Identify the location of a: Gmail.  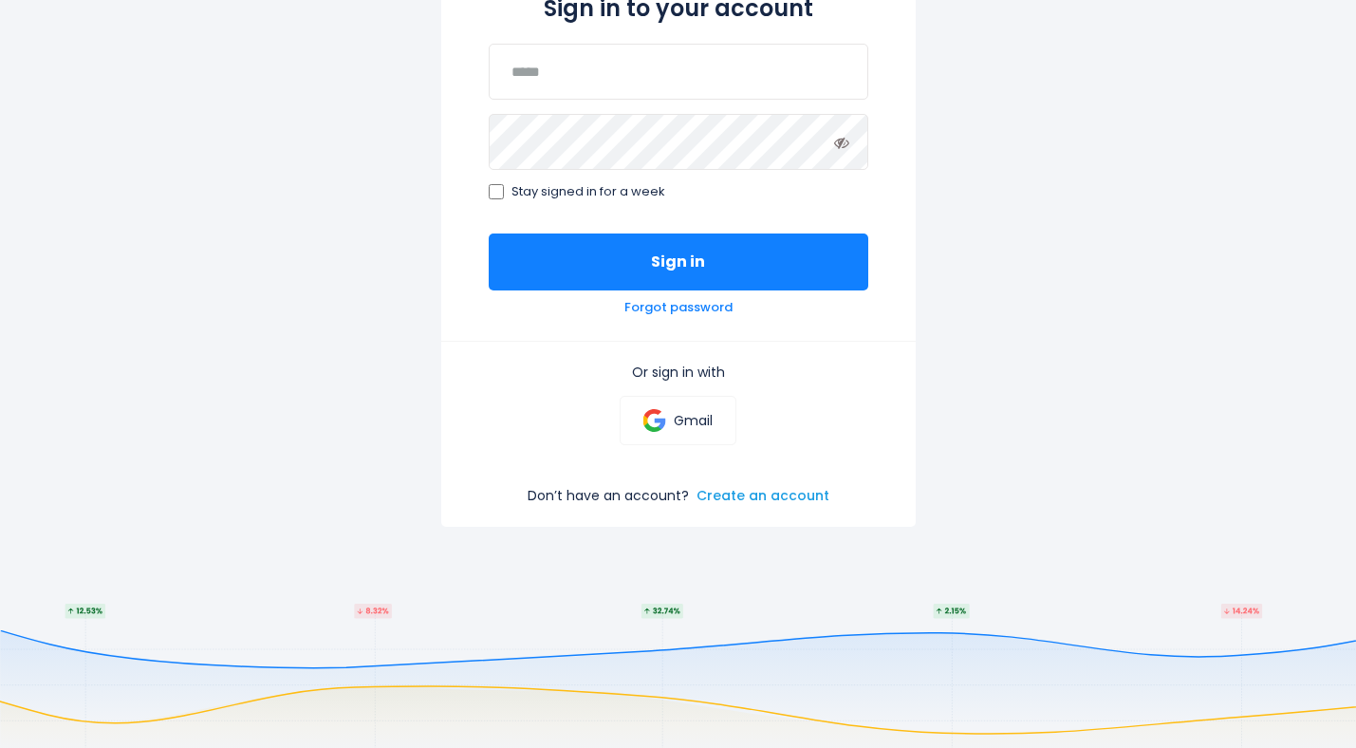
(677, 420).